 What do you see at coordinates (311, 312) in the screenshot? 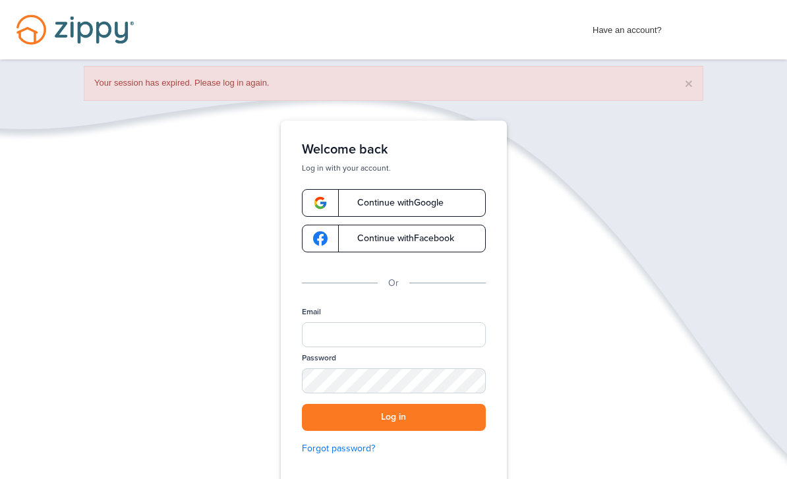
I see `label: Email` at bounding box center [311, 312].